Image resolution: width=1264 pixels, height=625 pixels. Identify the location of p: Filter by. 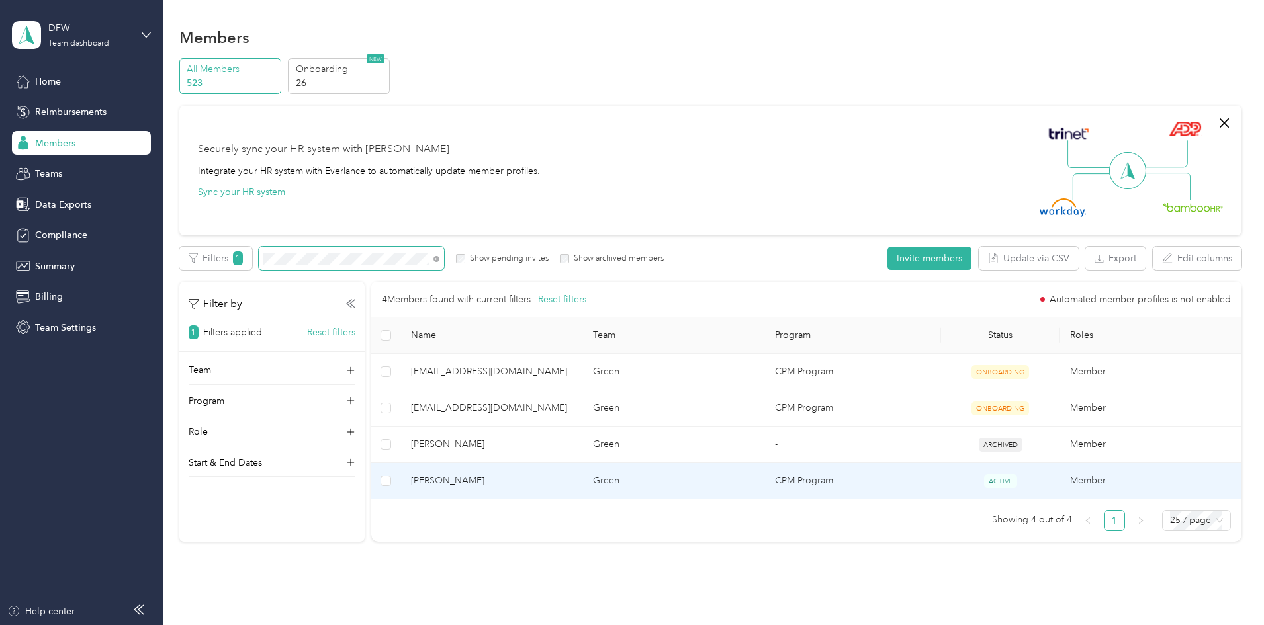
(215, 304).